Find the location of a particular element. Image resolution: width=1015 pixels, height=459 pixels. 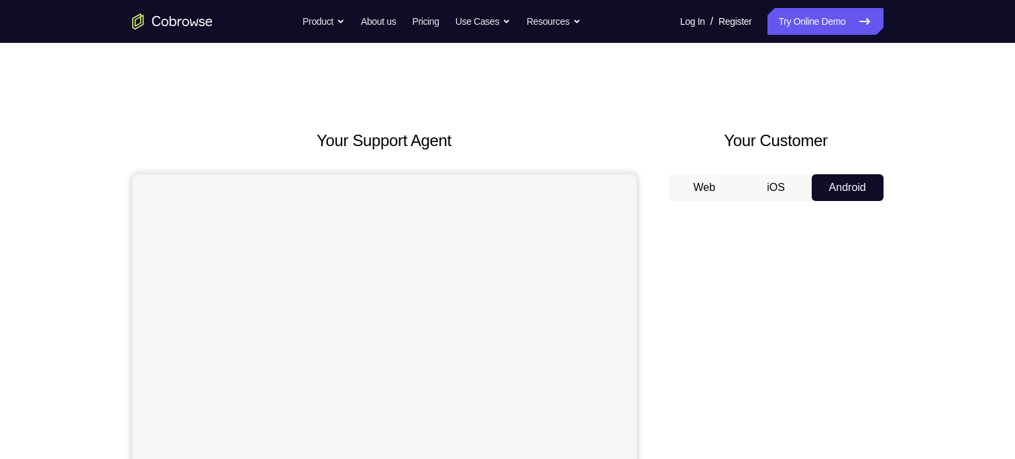

a: Go to the home page is located at coordinates (172, 21).